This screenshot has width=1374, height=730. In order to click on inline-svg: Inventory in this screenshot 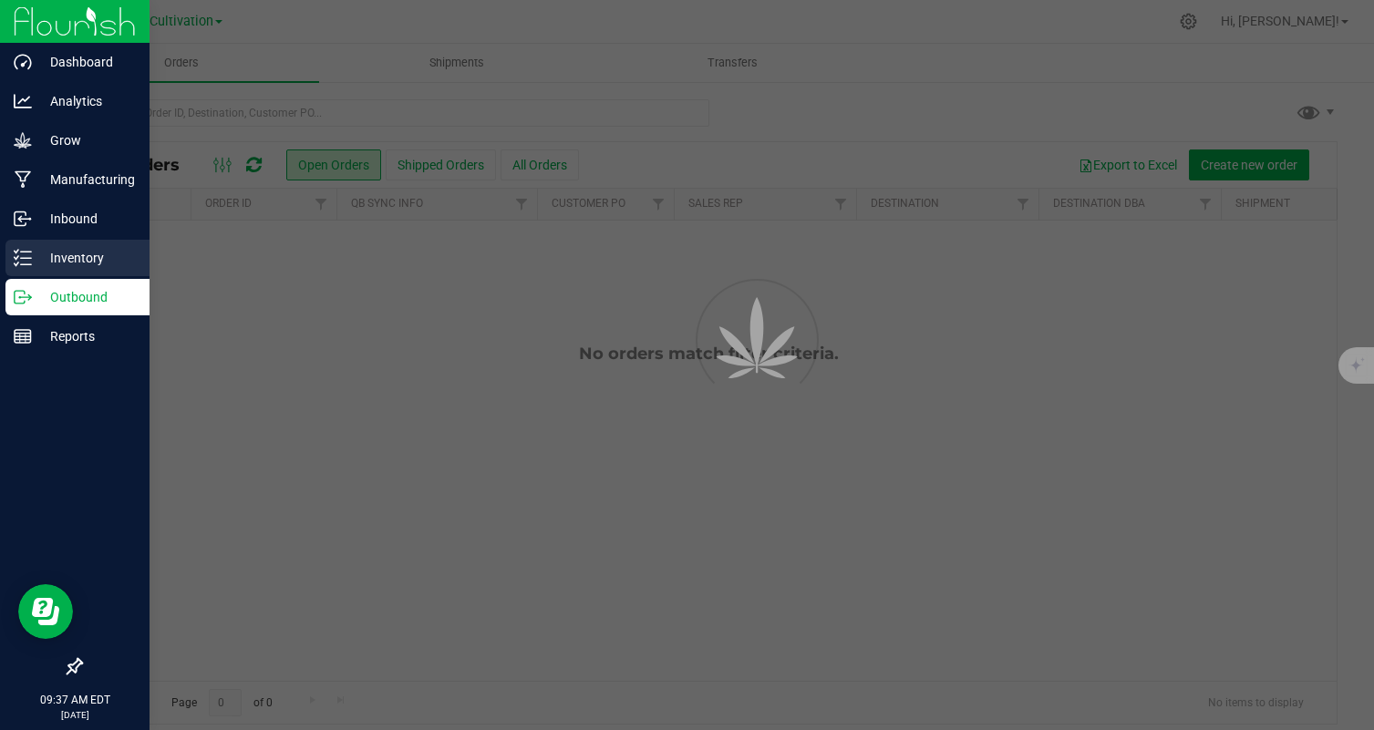, I will do `click(23, 258)`.